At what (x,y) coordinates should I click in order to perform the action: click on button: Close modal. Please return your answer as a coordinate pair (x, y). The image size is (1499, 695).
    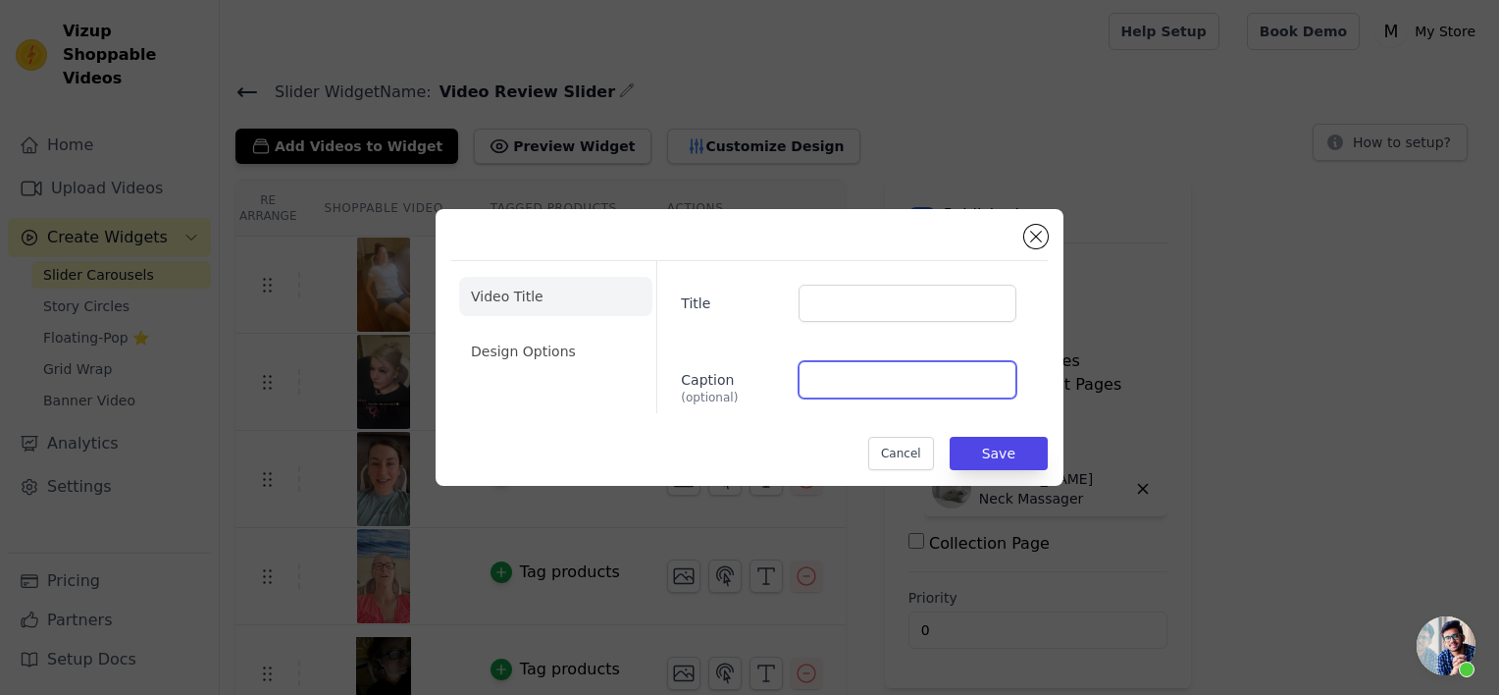
    Looking at the image, I should click on (1036, 236).